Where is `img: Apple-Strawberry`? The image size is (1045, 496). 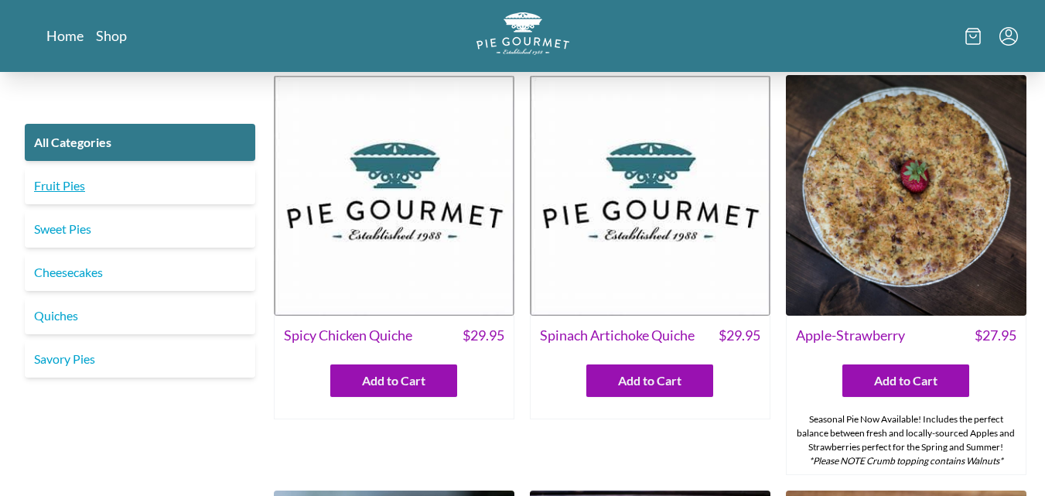 img: Apple-Strawberry is located at coordinates (906, 195).